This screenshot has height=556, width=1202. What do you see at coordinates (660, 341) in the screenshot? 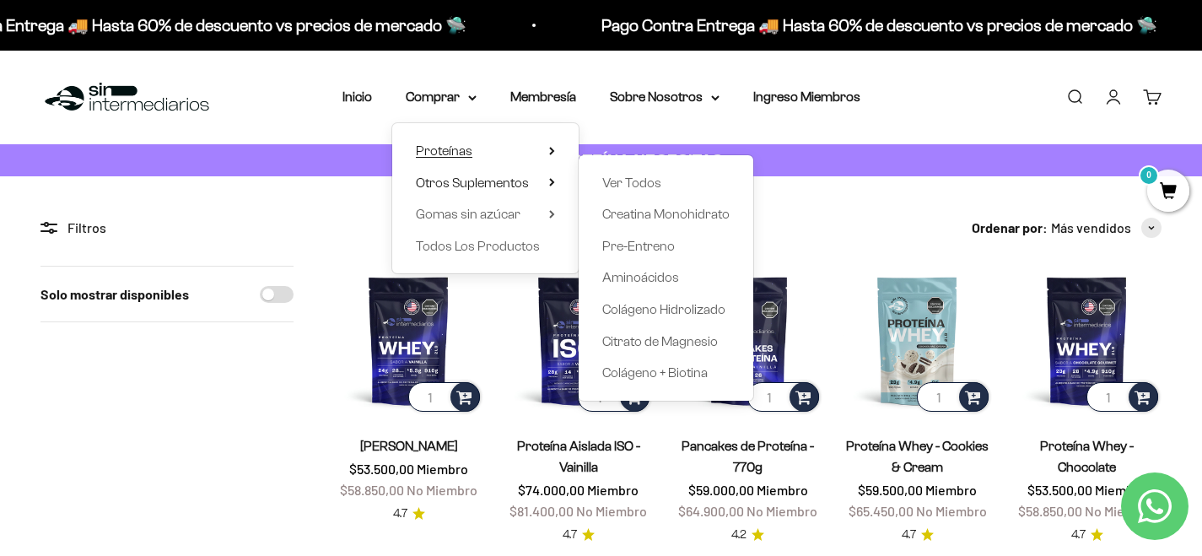
I see `span: Citrato de Magnesio` at bounding box center [660, 341].